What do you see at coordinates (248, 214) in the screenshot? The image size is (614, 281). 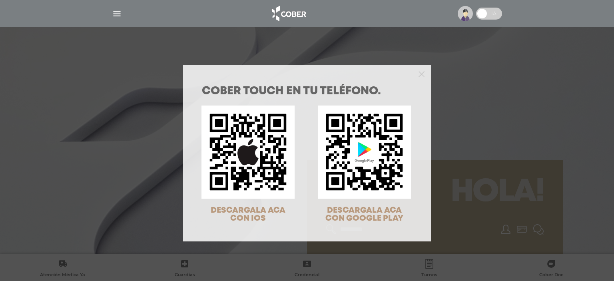 I see `span: DESCARGALA ACA CON IOS` at bounding box center [248, 214].